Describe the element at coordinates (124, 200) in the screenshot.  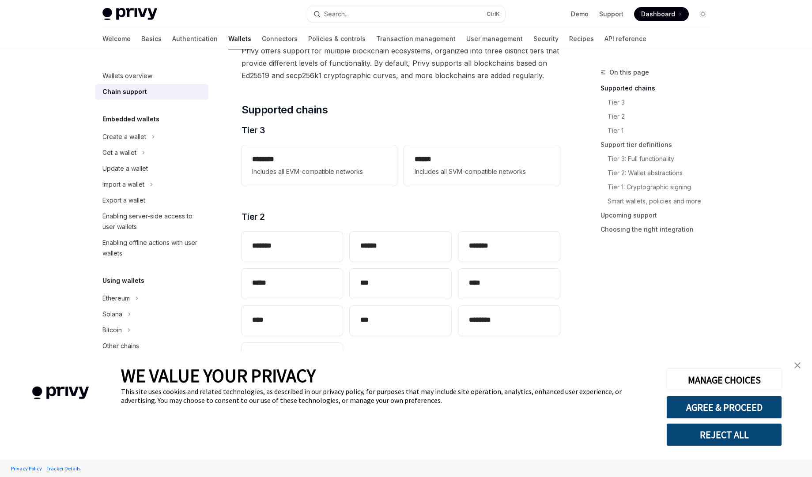
I see `div: Export a wallet` at that location.